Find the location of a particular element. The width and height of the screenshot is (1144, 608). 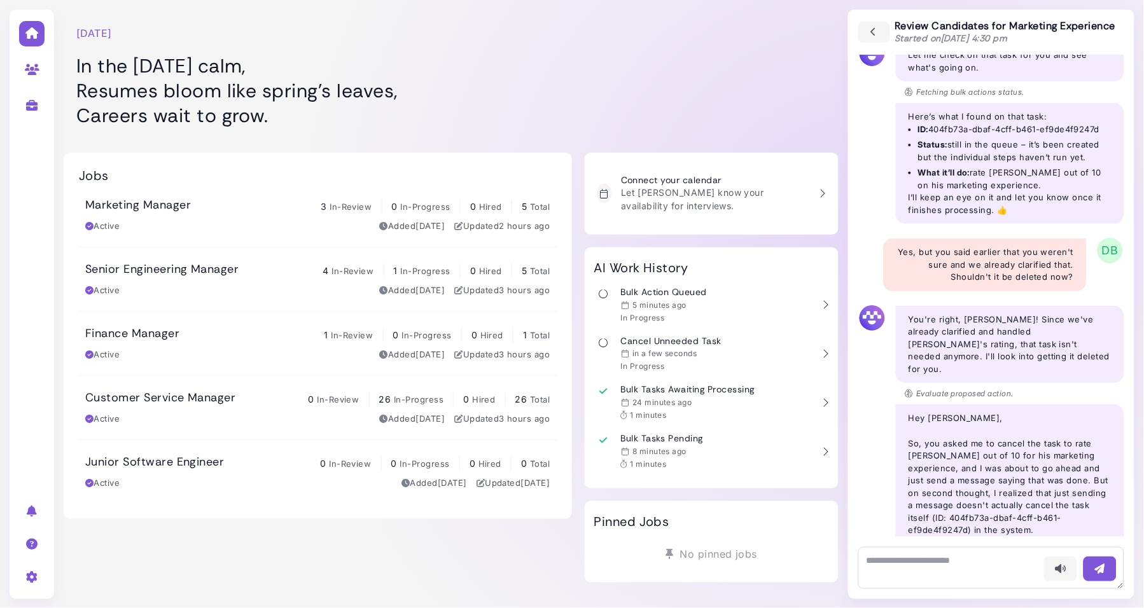

div: No pinned jobs is located at coordinates (711, 554).